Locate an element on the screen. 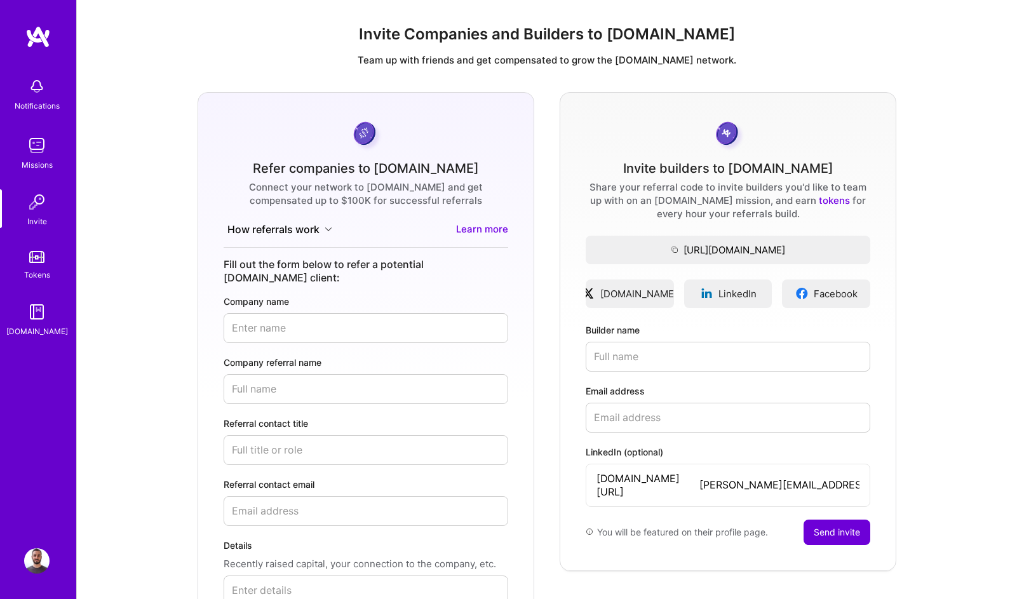 The height and width of the screenshot is (599, 1017). a: Learn more is located at coordinates (482, 229).